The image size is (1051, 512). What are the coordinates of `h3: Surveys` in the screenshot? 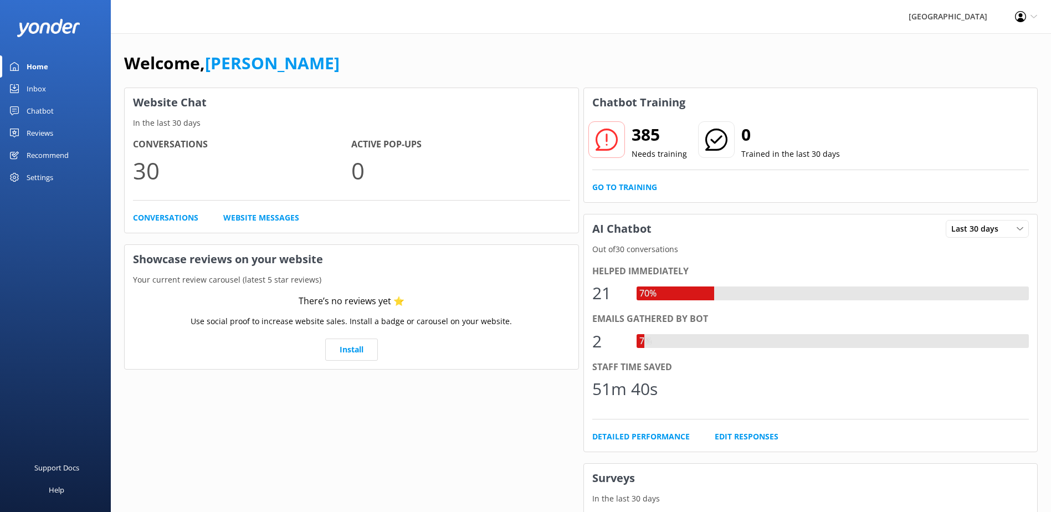 It's located at (810, 478).